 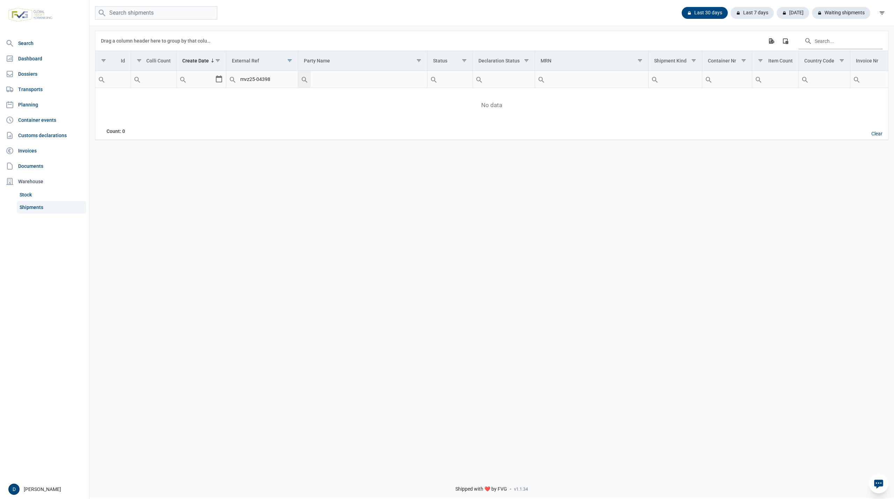 What do you see at coordinates (640, 60) in the screenshot?
I see `span: Show filter options for column 'MRN'` at bounding box center [640, 60].